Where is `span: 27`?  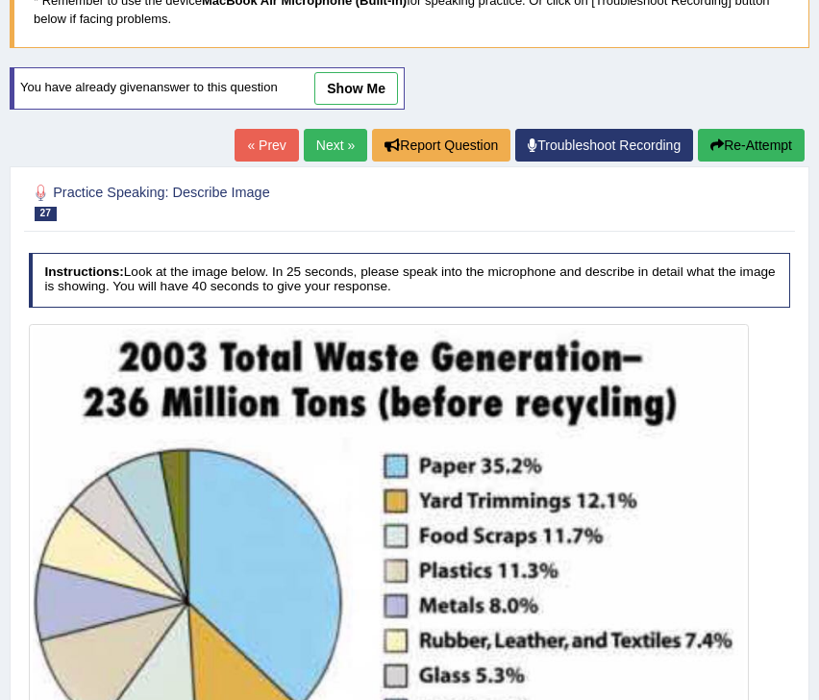 span: 27 is located at coordinates (45, 213).